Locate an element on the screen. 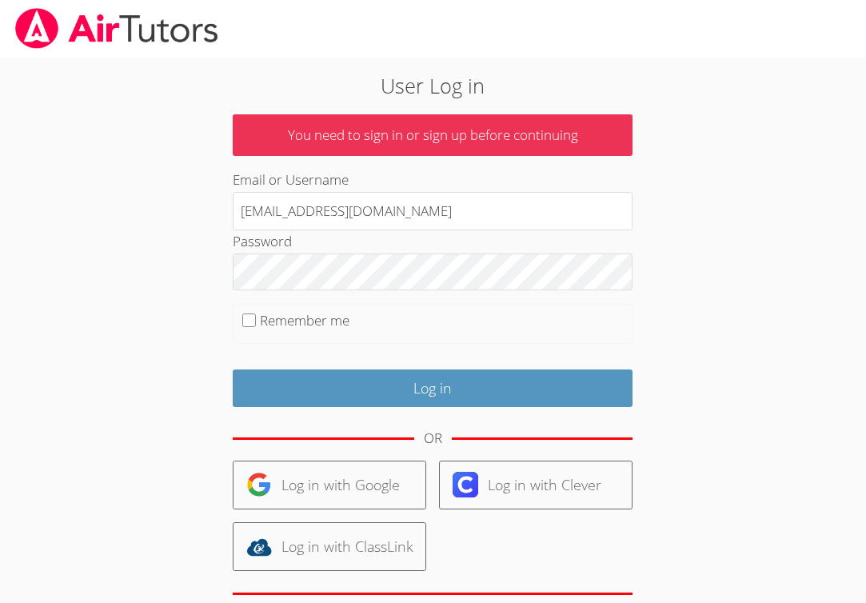  label: Email or Username is located at coordinates (290, 179).